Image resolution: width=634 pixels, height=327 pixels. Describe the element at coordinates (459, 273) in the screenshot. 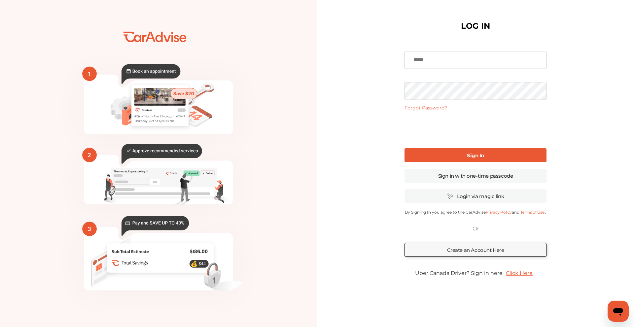

I see `span: Uber Canada Driver? Sign in here` at that location.